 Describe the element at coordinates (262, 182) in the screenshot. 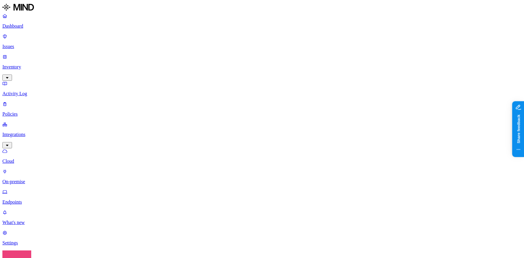

I see `p: On-premise` at that location.